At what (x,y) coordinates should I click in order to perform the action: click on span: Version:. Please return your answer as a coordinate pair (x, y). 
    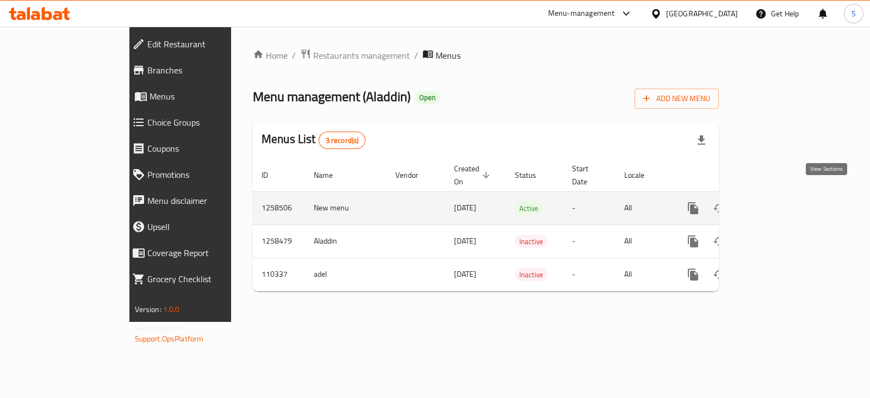
    Looking at the image, I should click on (148, 310).